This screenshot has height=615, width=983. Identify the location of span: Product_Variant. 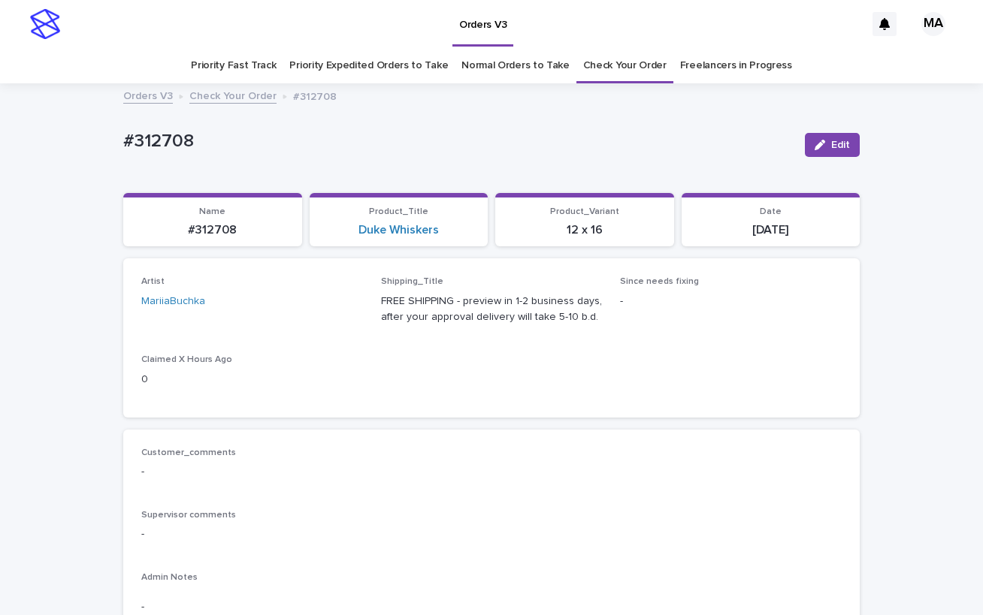
(585, 212).